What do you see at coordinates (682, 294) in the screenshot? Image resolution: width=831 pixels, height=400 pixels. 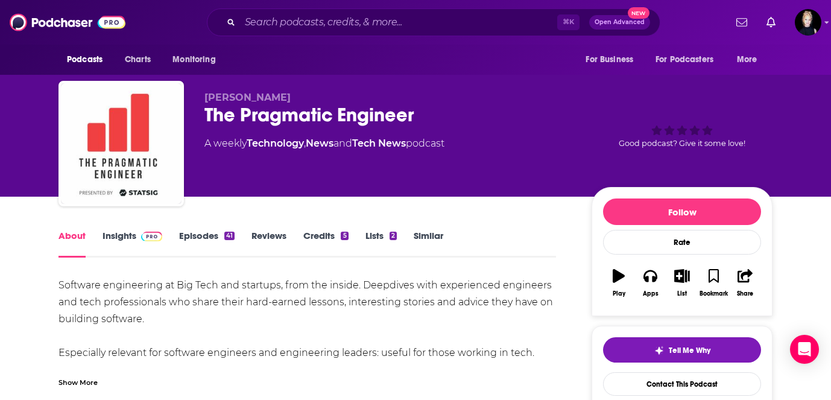 I see `div: List` at bounding box center [682, 294].